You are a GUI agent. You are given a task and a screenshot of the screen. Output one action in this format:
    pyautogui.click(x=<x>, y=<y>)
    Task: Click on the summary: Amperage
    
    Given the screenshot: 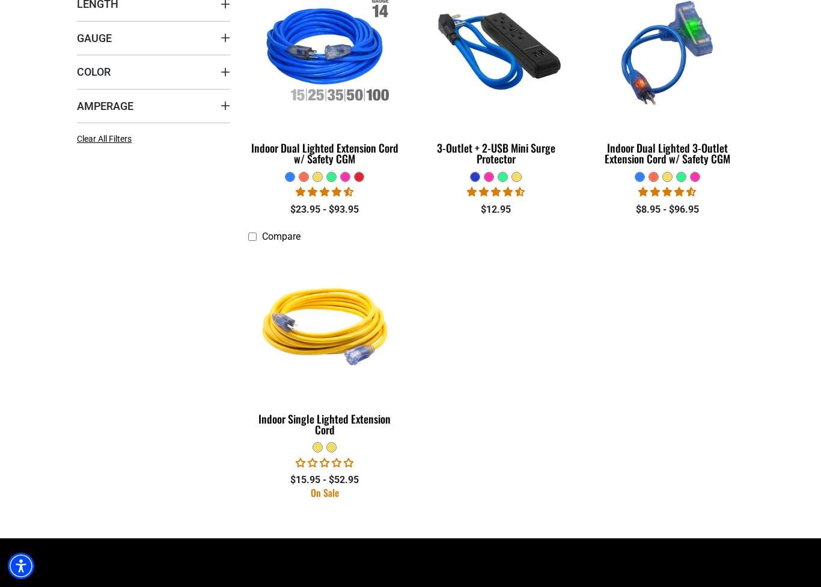 What is the action you would take?
    pyautogui.click(x=153, y=106)
    